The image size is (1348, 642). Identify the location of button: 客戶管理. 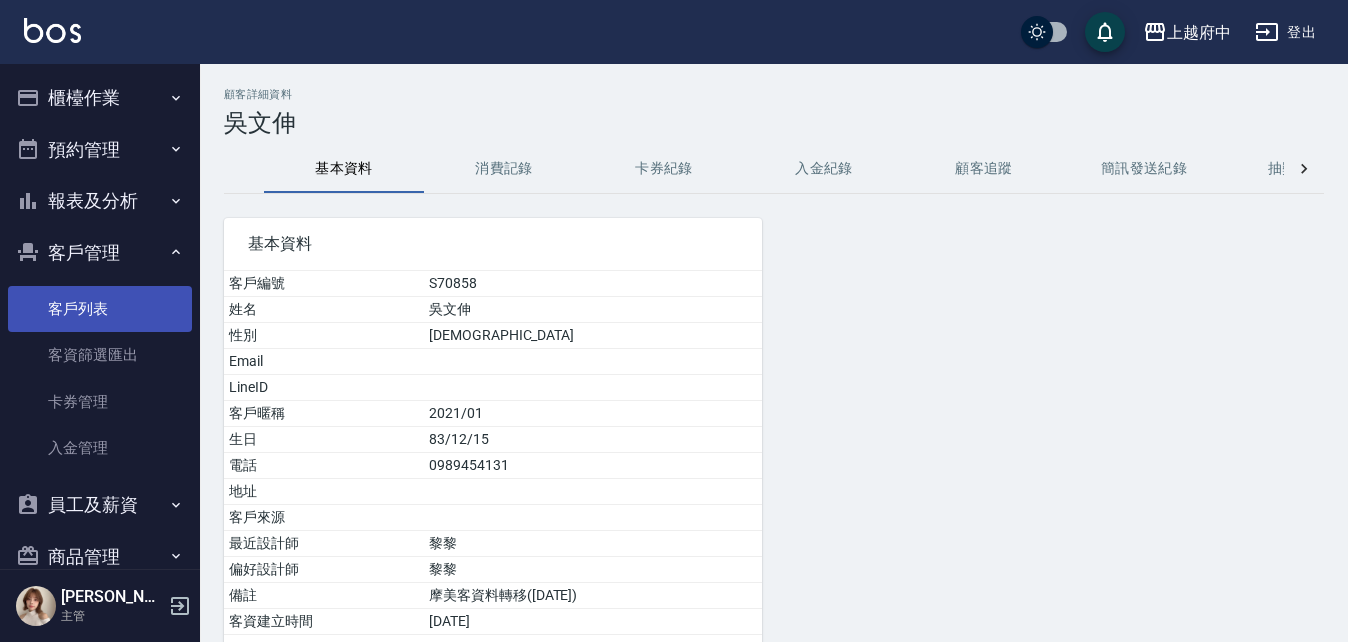
(100, 253).